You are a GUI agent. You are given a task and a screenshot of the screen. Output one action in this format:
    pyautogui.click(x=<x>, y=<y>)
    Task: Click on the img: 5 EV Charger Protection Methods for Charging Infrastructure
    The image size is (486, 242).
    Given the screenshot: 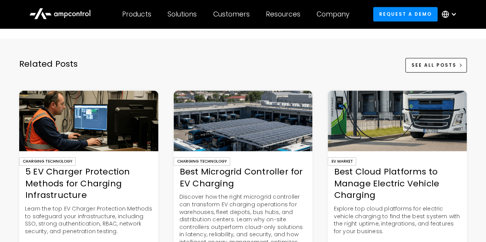 What is the action you would take?
    pyautogui.click(x=89, y=121)
    